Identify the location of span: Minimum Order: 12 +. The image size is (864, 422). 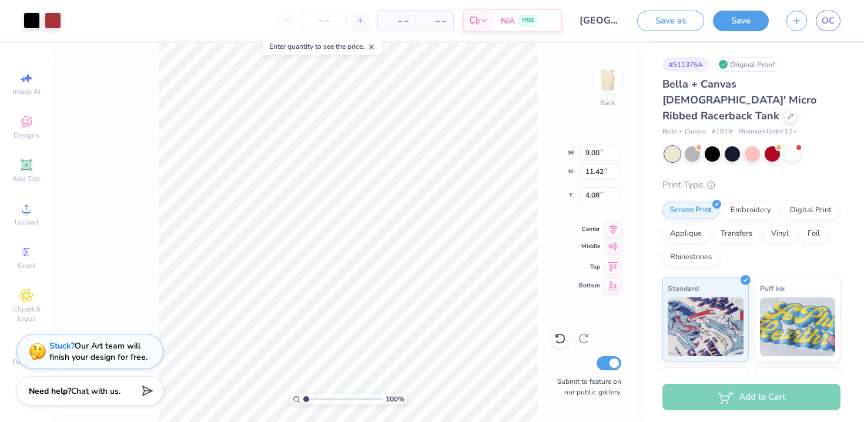
(768, 132).